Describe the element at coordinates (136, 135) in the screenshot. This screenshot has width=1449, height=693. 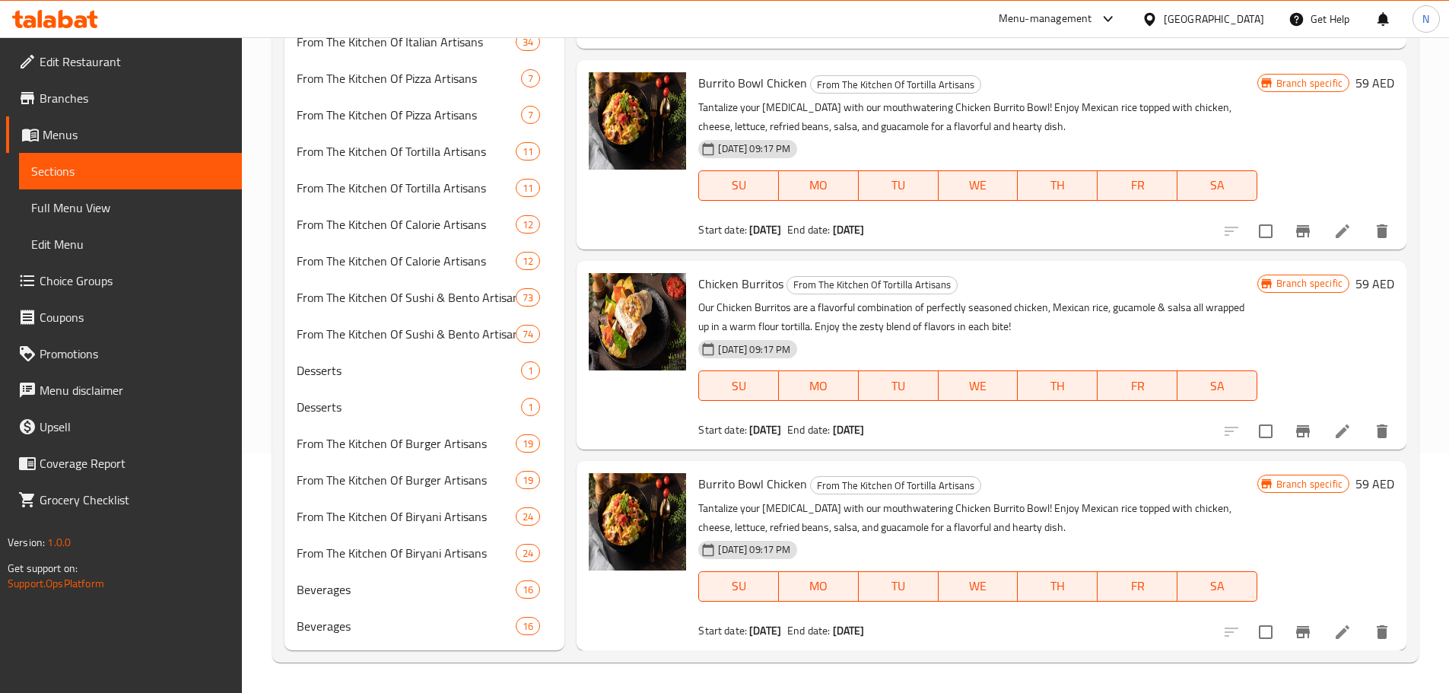
I see `span: Menus` at that location.